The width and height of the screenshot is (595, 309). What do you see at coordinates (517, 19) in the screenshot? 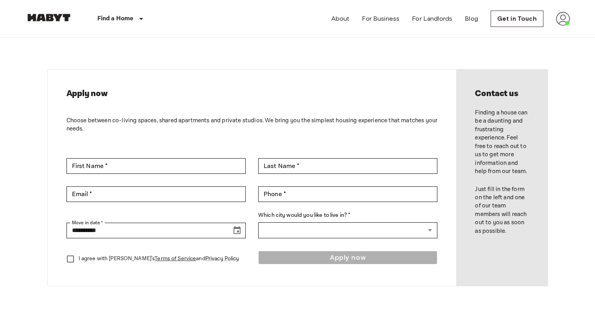
I see `a: Get in Touch` at bounding box center [517, 19].